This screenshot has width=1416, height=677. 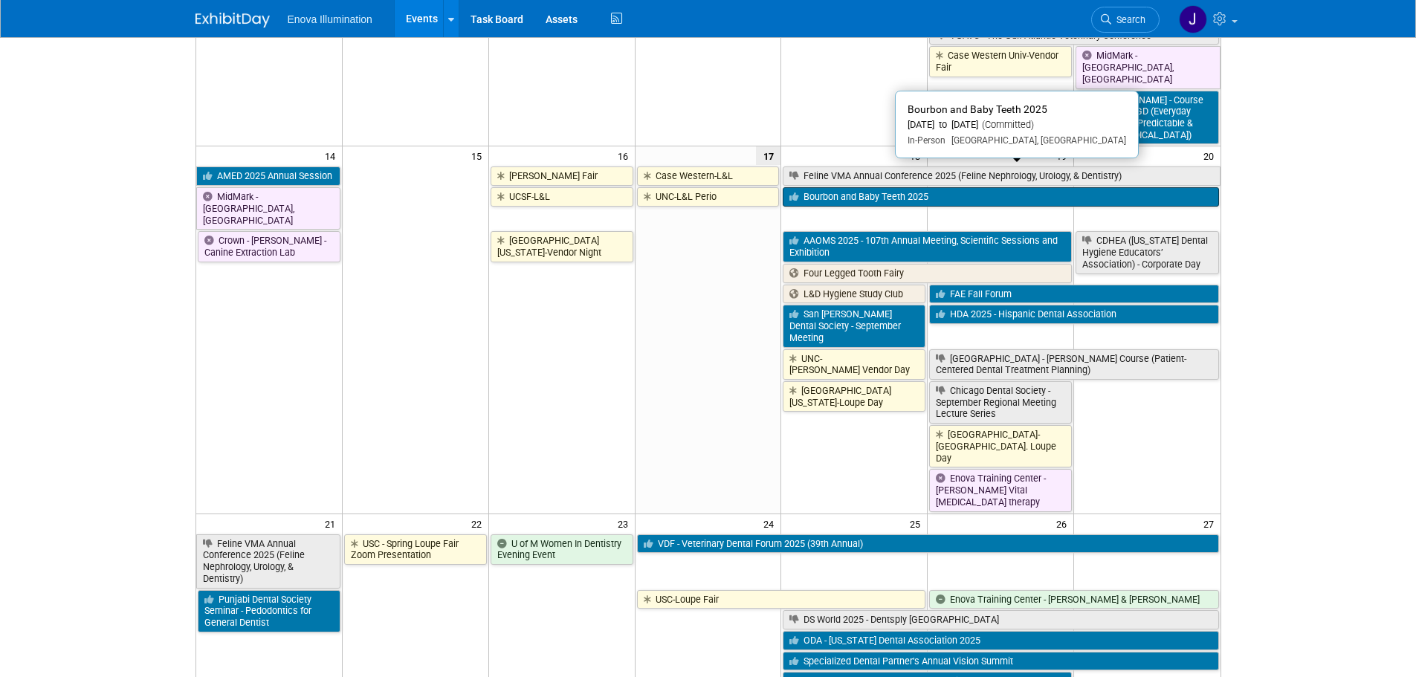 What do you see at coordinates (1126, 19) in the screenshot?
I see `a: Search` at bounding box center [1126, 19].